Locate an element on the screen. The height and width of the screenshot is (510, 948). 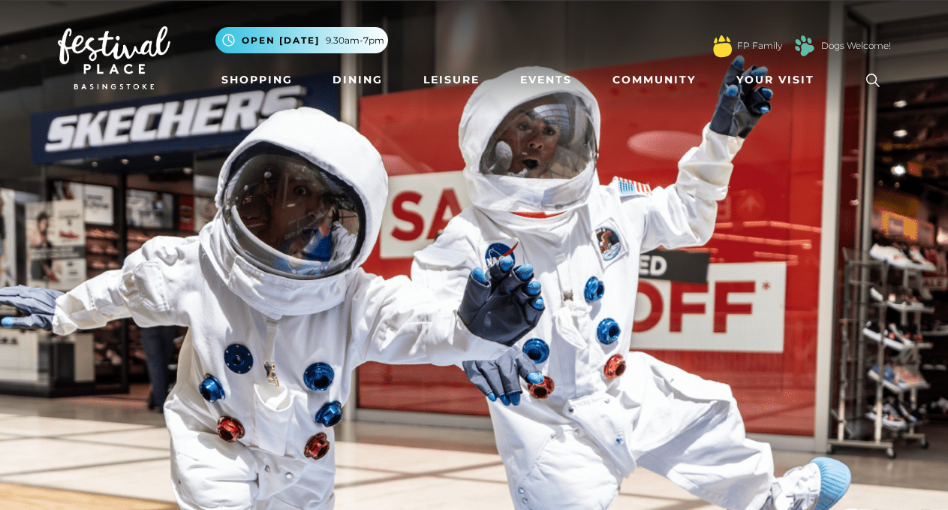
span: 9.30am-7pm is located at coordinates (355, 41).